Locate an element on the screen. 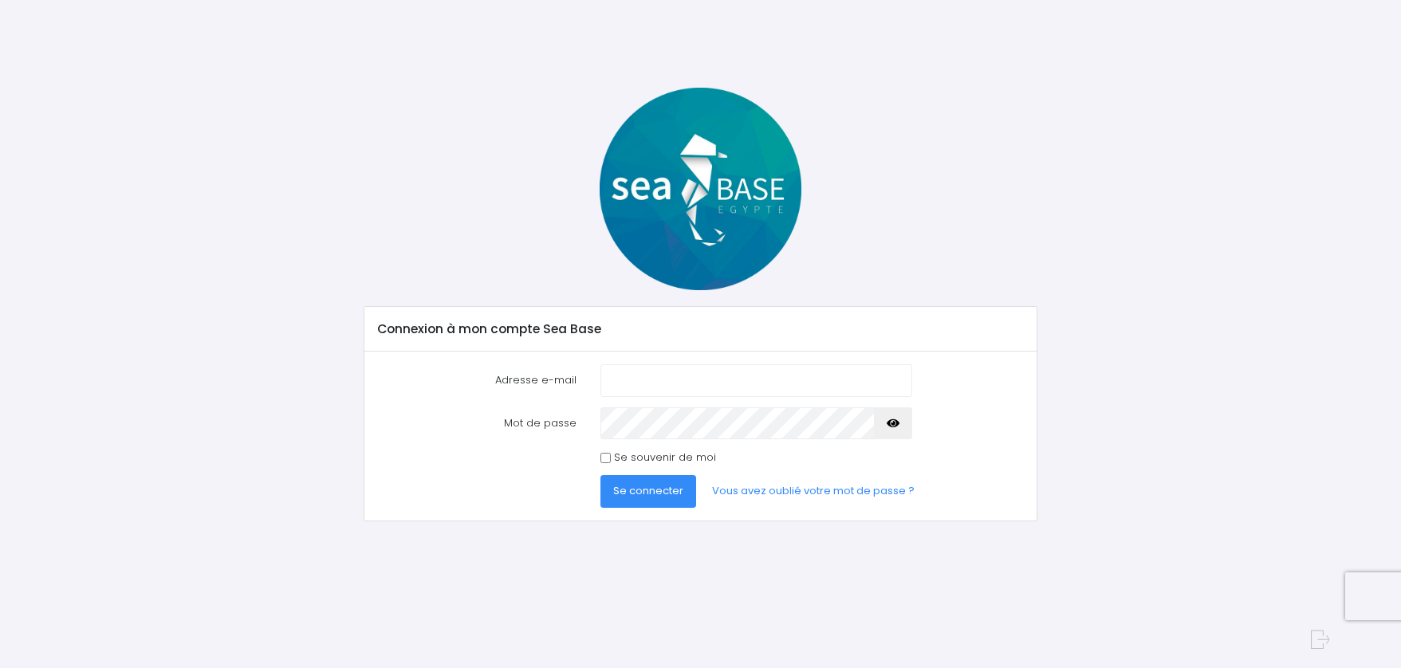  span: Se connecter is located at coordinates (648, 490).